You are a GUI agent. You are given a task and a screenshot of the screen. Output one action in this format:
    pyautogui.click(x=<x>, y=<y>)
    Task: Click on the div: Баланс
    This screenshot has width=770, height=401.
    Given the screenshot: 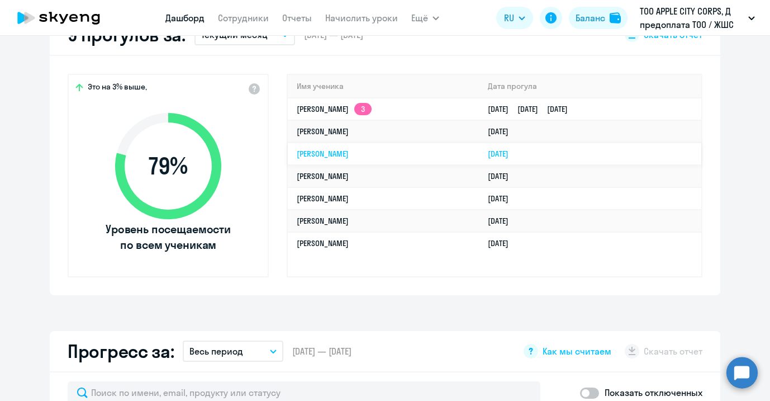 What is the action you would take?
    pyautogui.click(x=590, y=18)
    